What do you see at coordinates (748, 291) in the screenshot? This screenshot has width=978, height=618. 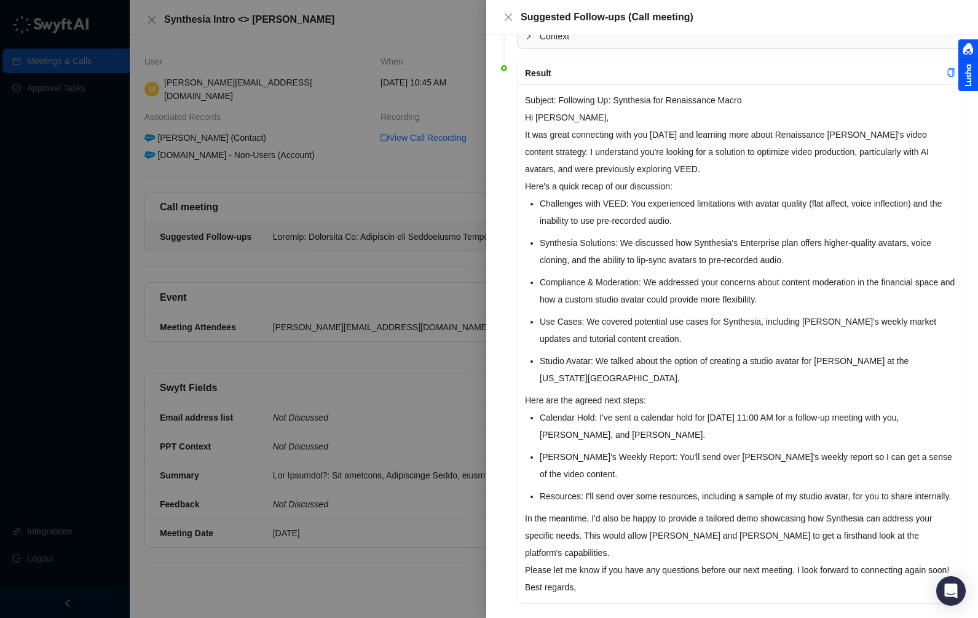 I see `li: Compliance & Moderation: We addressed your concerns about content moderation in the financial spa...` at bounding box center [748, 291].